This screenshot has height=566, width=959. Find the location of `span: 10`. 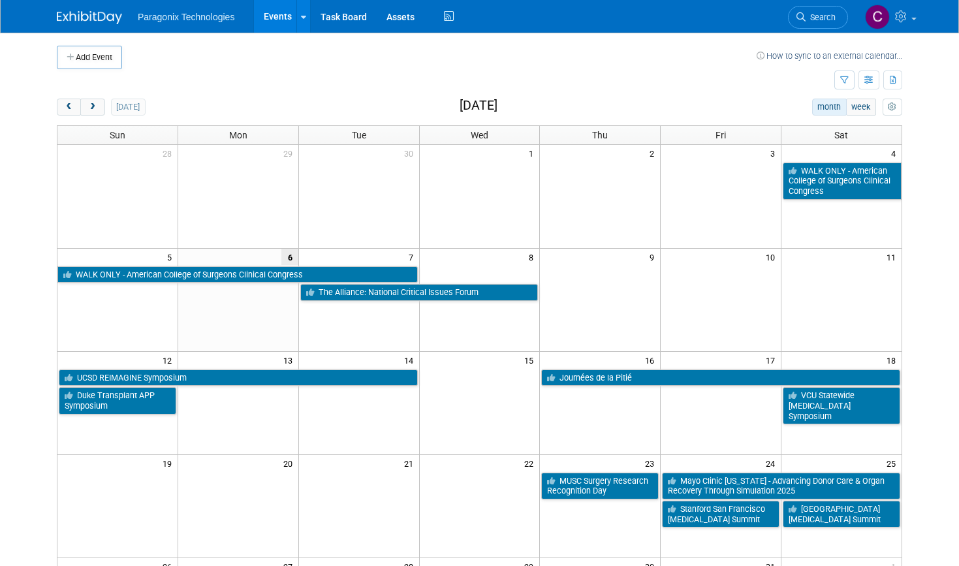

span: 10 is located at coordinates (772, 257).